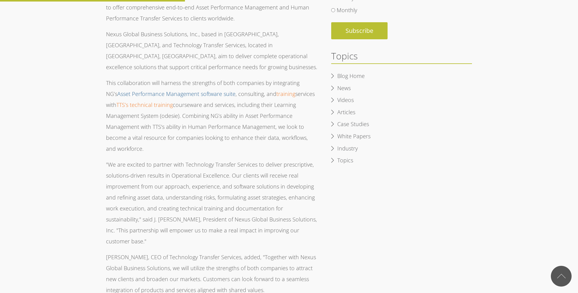  Describe the element at coordinates (353, 136) in the screenshot. I see `a: White Papers` at that location.